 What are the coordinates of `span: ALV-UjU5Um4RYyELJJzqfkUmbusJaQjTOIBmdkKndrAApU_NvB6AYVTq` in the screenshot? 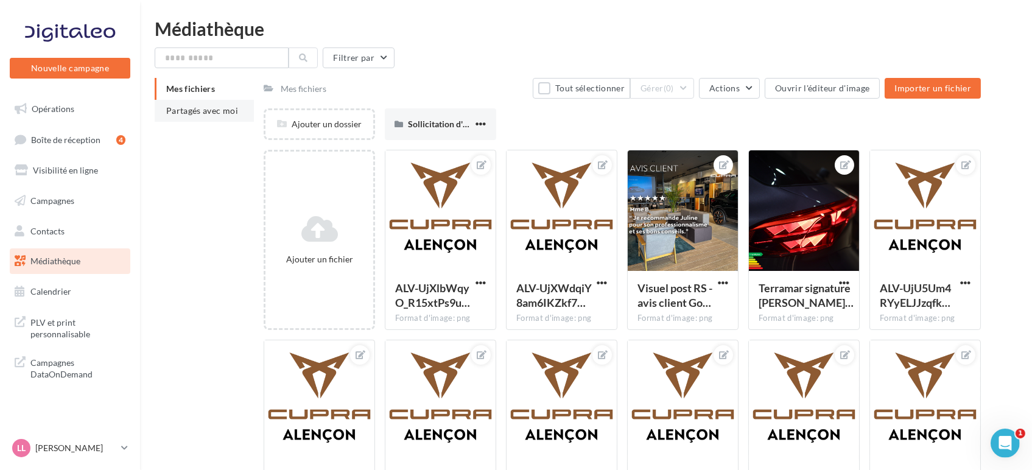 It's located at (915, 295).